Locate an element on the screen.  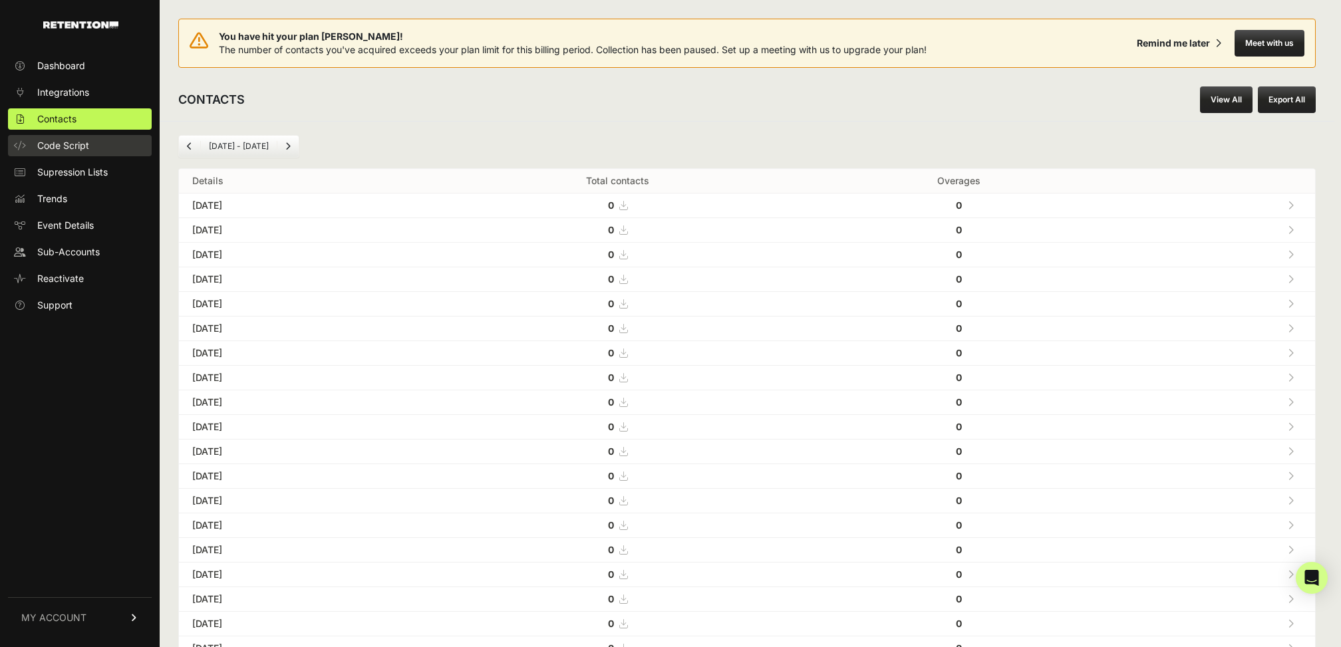
a: Supression Lists is located at coordinates (80, 172).